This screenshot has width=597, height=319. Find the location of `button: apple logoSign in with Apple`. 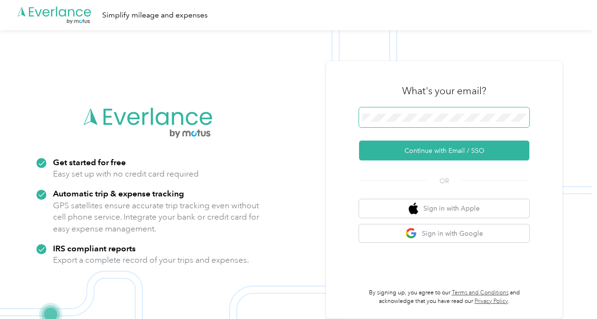

button: apple logoSign in with Apple is located at coordinates (444, 208).